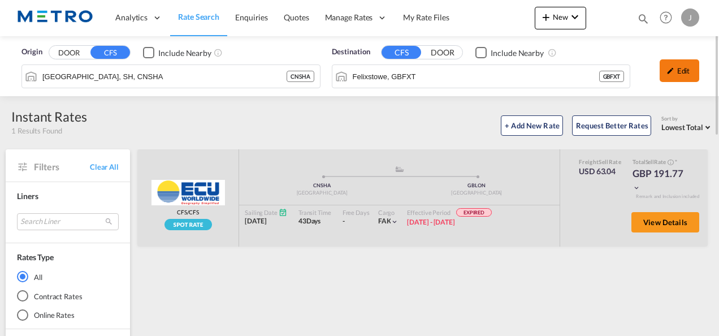 The width and height of the screenshot is (719, 336). I want to click on div: icon-pencilEdit, so click(680, 71).